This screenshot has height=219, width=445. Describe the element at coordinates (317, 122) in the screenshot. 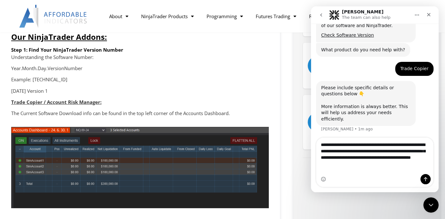

I see `a: Indicators` at that location.